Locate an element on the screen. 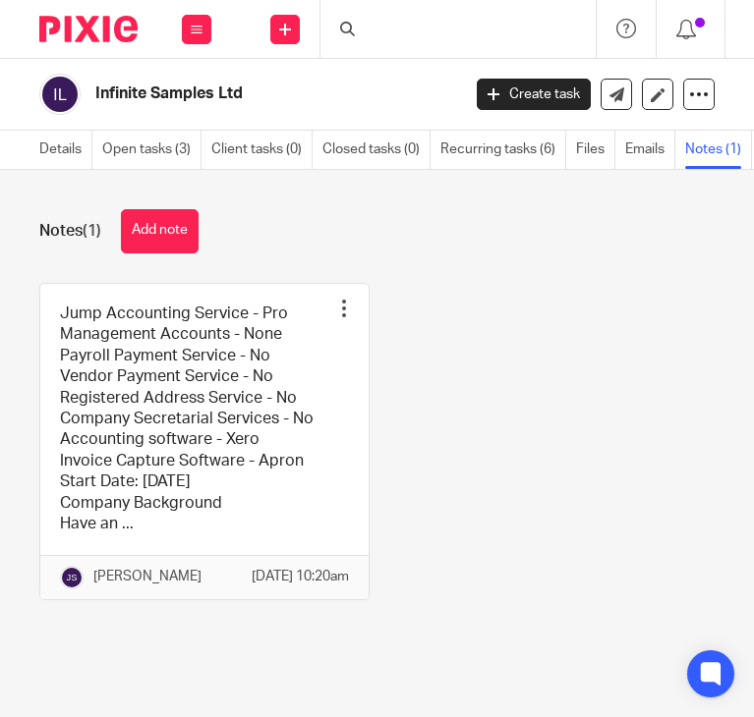 The height and width of the screenshot is (717, 754). a: Client tasks (0) is located at coordinates (261, 149).